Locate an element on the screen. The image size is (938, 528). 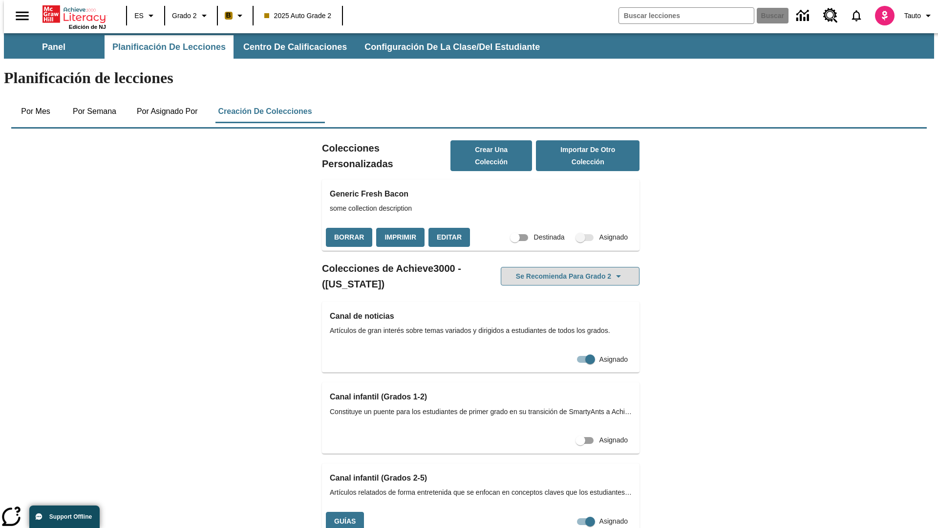
span: 2025 Auto Grade 2 is located at coordinates (298, 16).